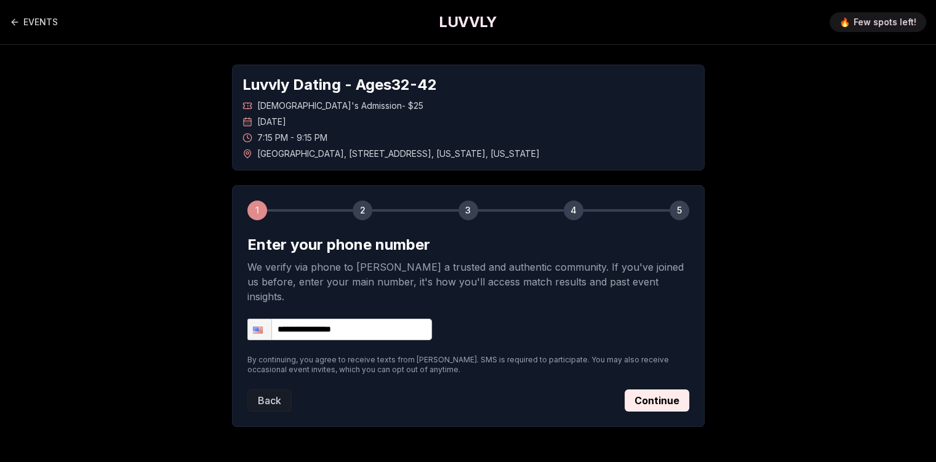 This screenshot has height=462, width=936. Describe the element at coordinates (468, 22) in the screenshot. I see `h1: LUVVLY` at that location.